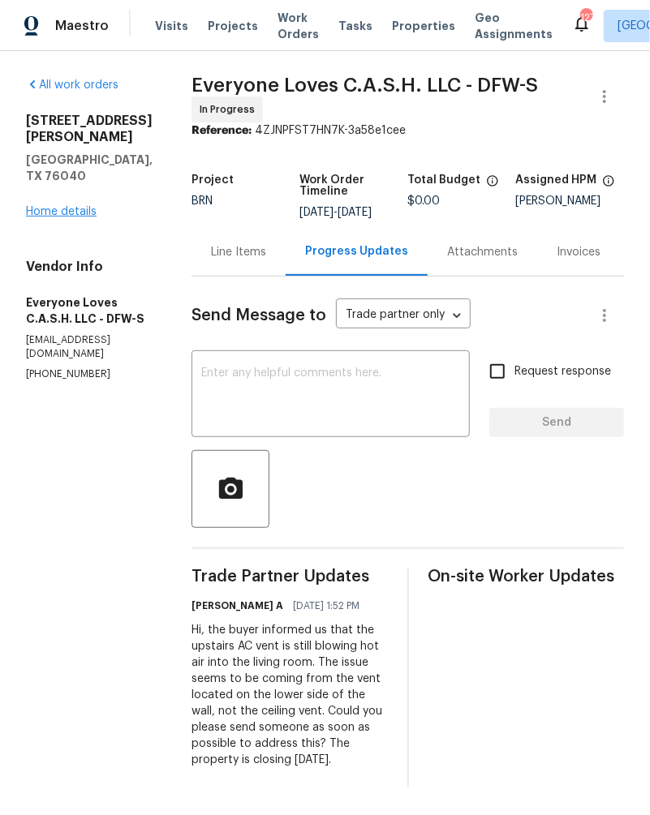  Describe the element at coordinates (259, 315) in the screenshot. I see `span: Send Message to` at that location.